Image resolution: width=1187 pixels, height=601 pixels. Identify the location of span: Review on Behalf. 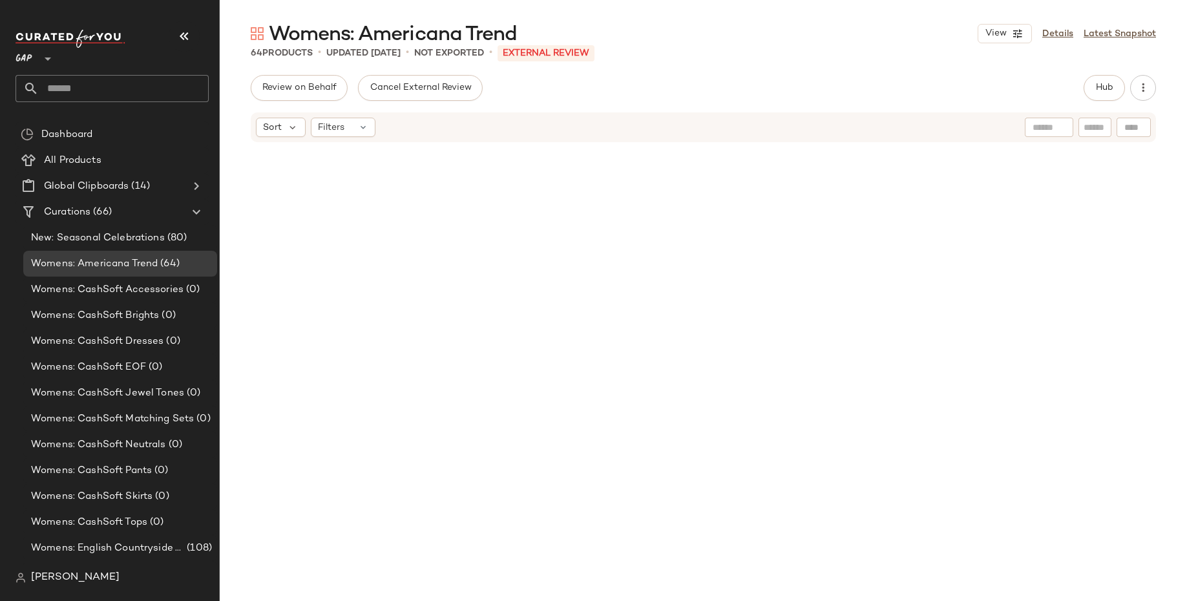
(299, 88).